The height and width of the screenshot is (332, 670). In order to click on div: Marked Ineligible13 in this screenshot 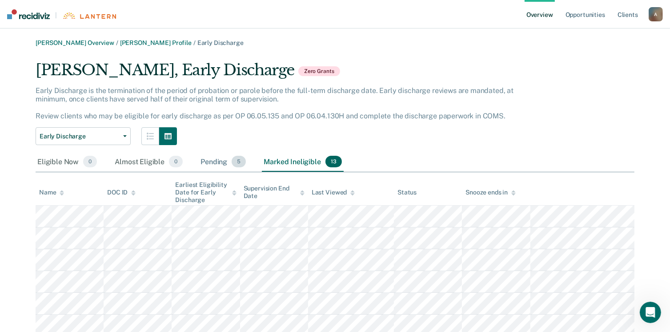, I will do `click(302, 162)`.